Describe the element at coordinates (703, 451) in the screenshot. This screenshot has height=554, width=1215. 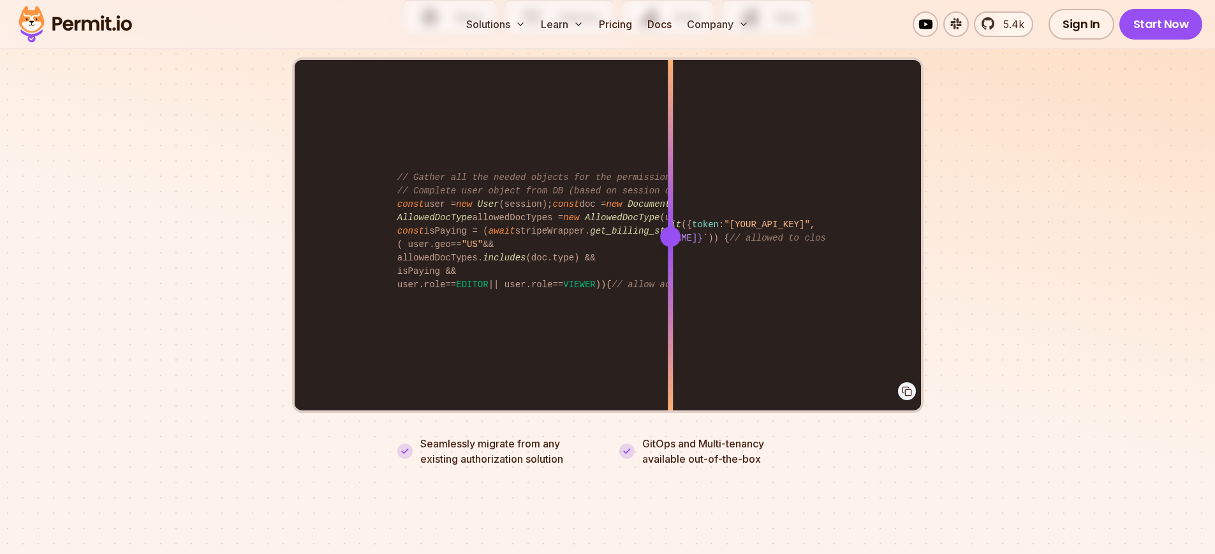
I see `p: GitOps and Multi-tenancy available out-of-the-box` at that location.